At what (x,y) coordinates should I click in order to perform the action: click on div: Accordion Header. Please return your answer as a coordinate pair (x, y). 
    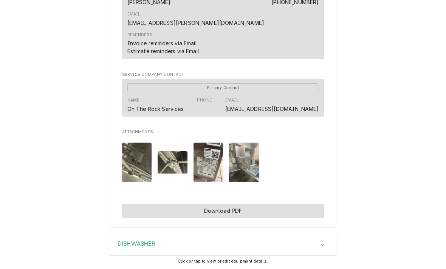
    Looking at the image, I should click on (223, 245).